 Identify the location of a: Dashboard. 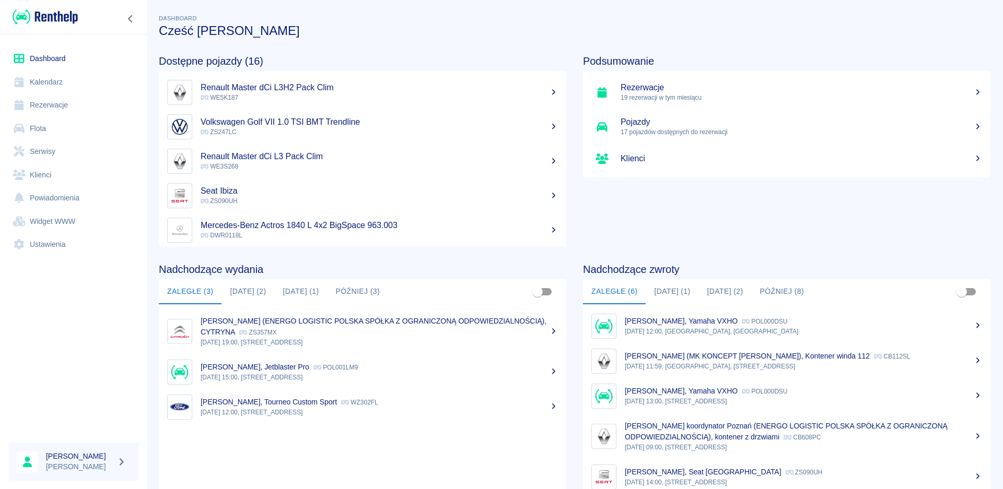
(73, 59).